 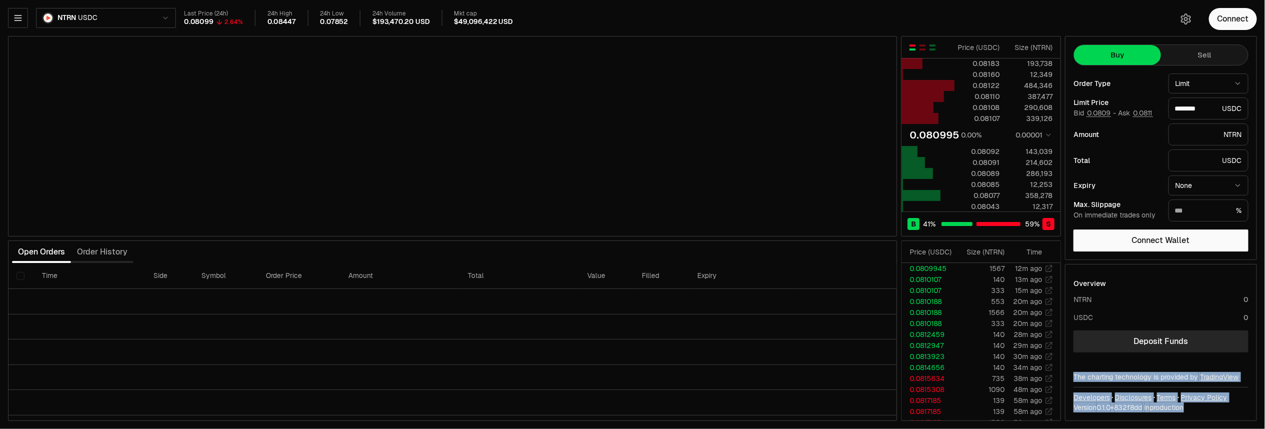 What do you see at coordinates (971, 135) in the screenshot?
I see `div: 0.00%` at bounding box center [971, 135].